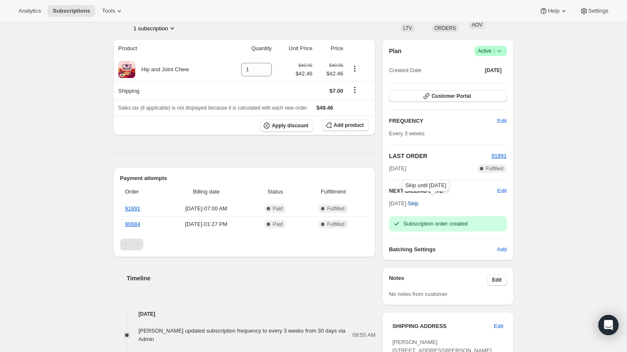 The height and width of the screenshot is (352, 627). I want to click on img: product img, so click(127, 70).